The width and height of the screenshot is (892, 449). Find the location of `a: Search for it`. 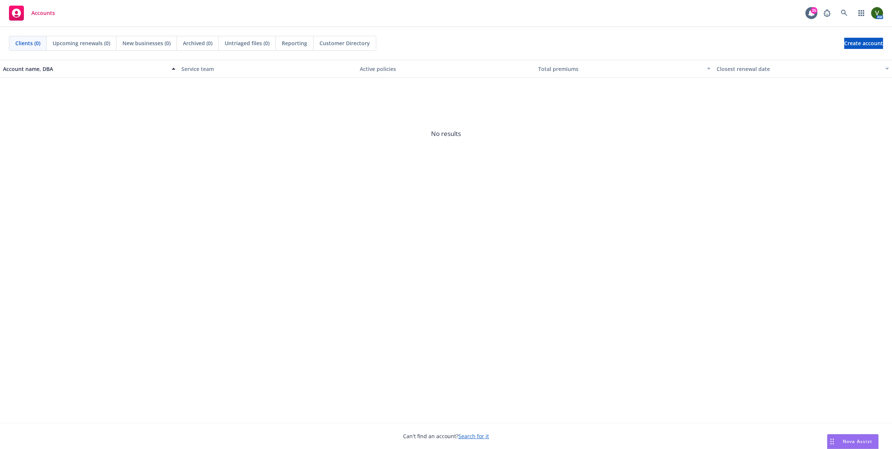

a: Search for it is located at coordinates (474, 436).